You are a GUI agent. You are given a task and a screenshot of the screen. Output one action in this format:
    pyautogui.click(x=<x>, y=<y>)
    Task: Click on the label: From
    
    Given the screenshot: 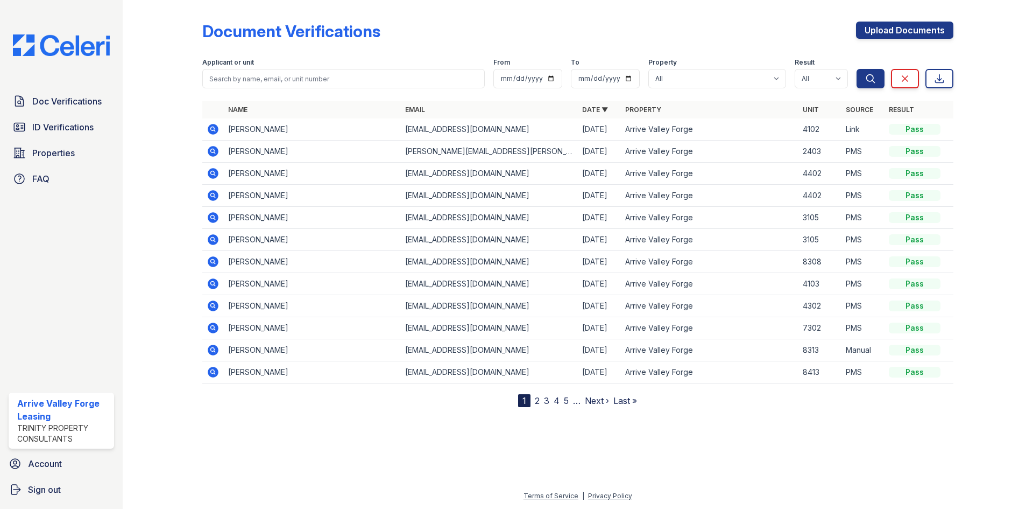 What is the action you would take?
    pyautogui.click(x=502, y=62)
    